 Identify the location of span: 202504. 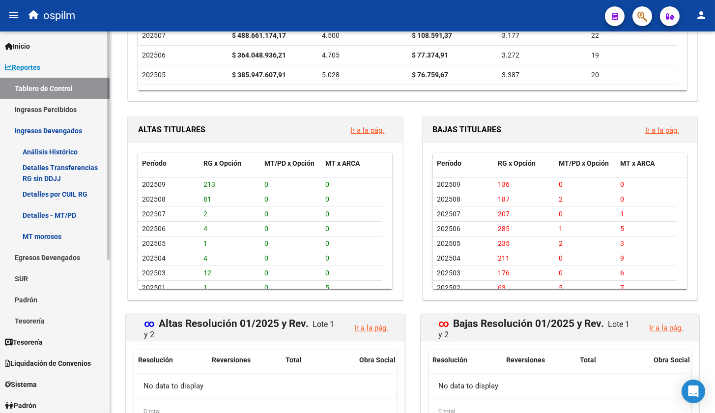
(154, 258).